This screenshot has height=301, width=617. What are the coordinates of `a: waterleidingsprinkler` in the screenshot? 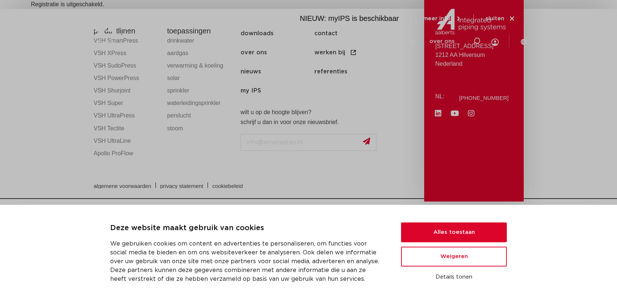 It's located at (200, 103).